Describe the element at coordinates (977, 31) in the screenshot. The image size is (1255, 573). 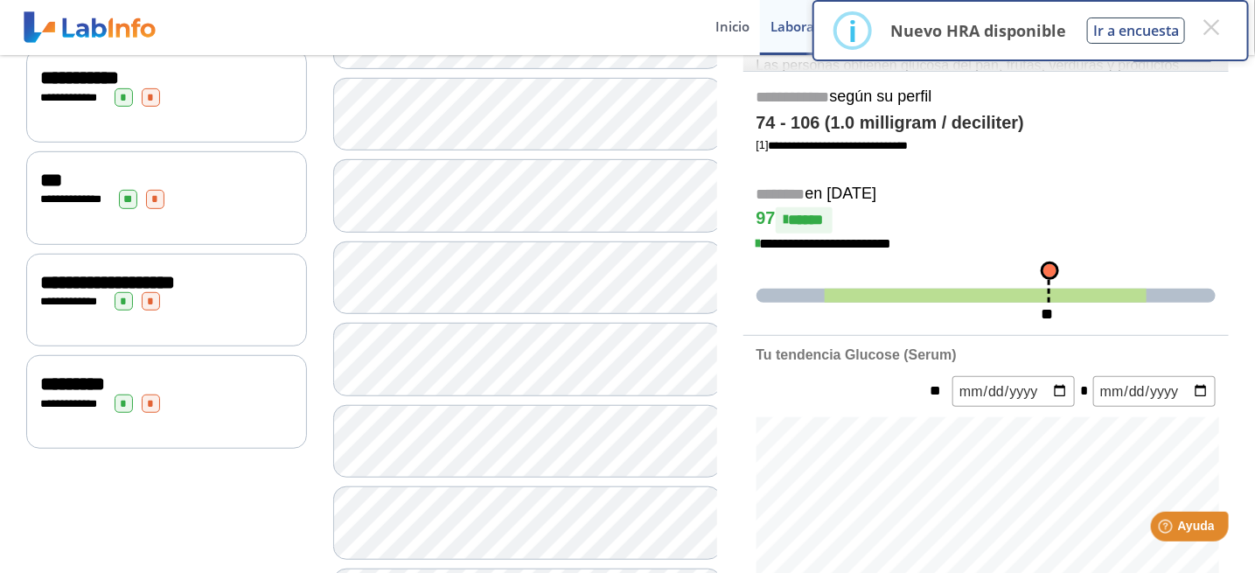
I see `p: Nuevo HRA disponible` at that location.